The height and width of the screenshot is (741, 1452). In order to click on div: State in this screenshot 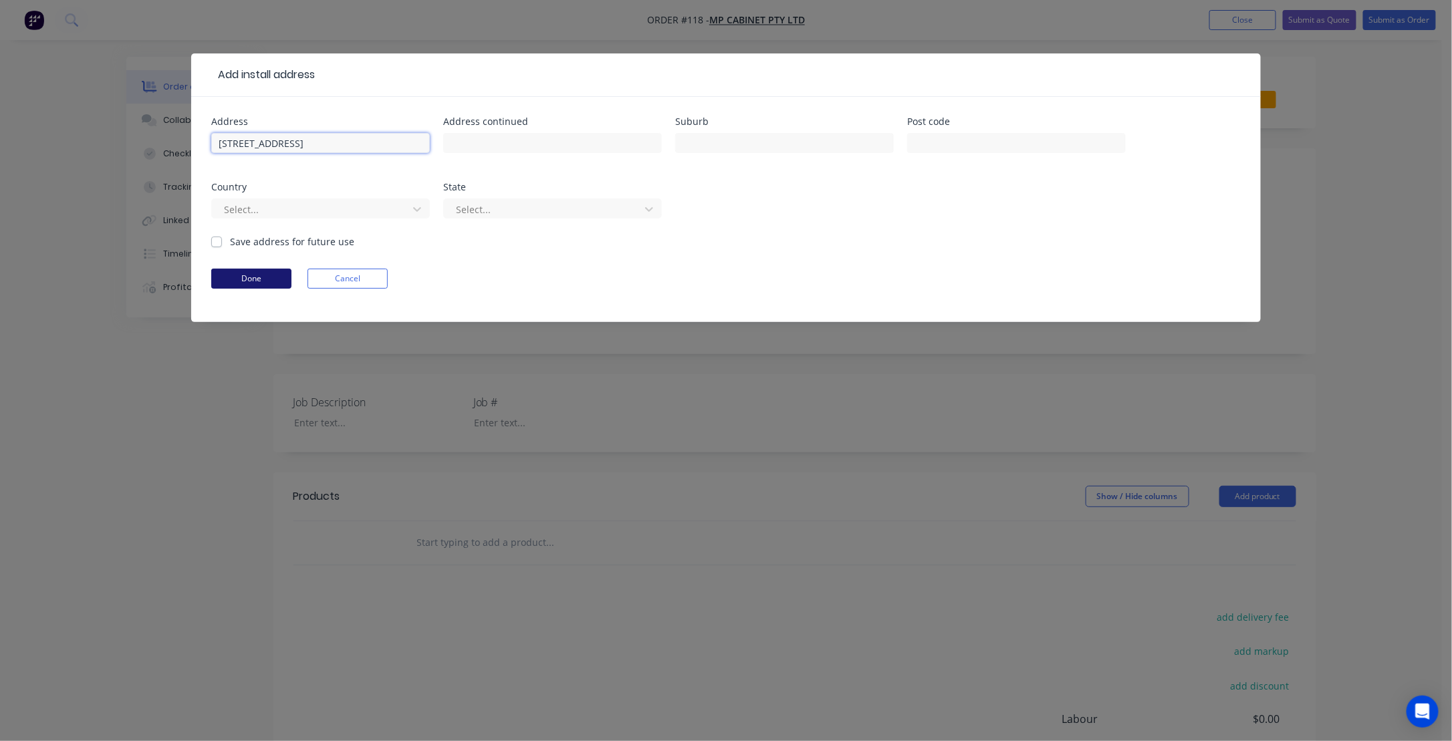, I will do `click(552, 187)`.